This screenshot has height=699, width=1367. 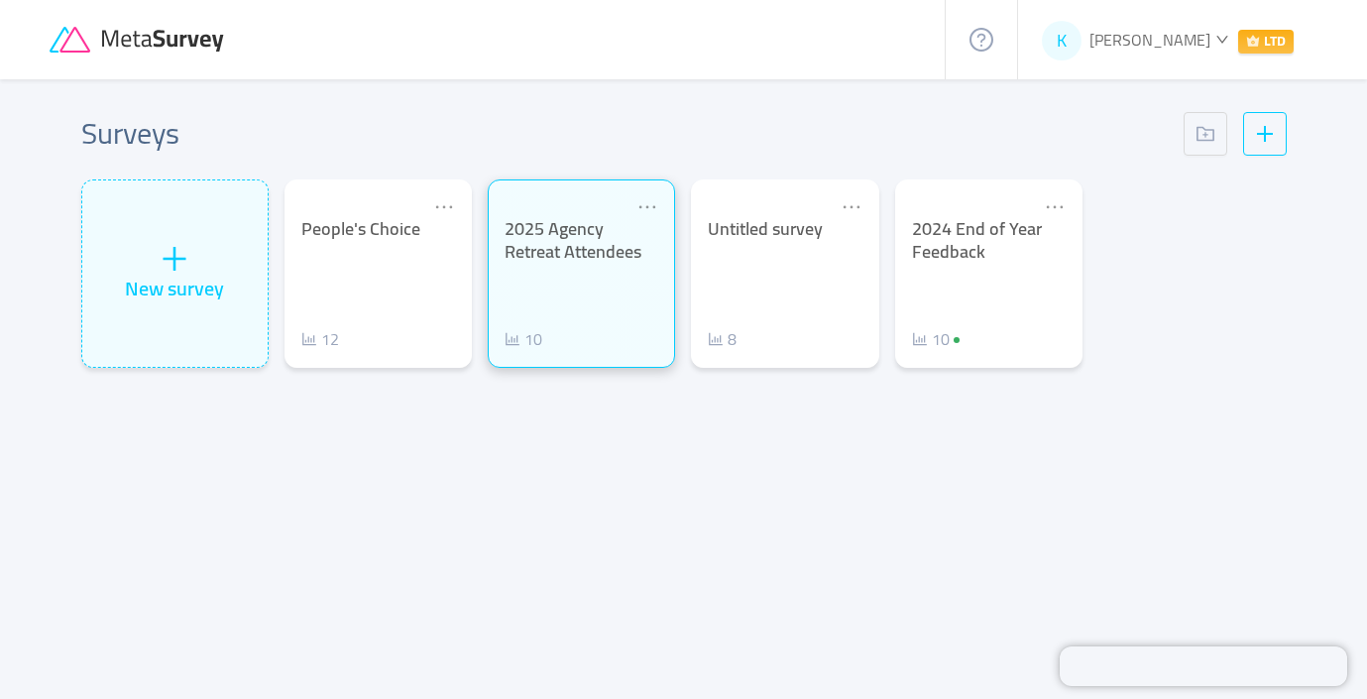 What do you see at coordinates (1266, 42) in the screenshot?
I see `span: LTD` at bounding box center [1266, 42].